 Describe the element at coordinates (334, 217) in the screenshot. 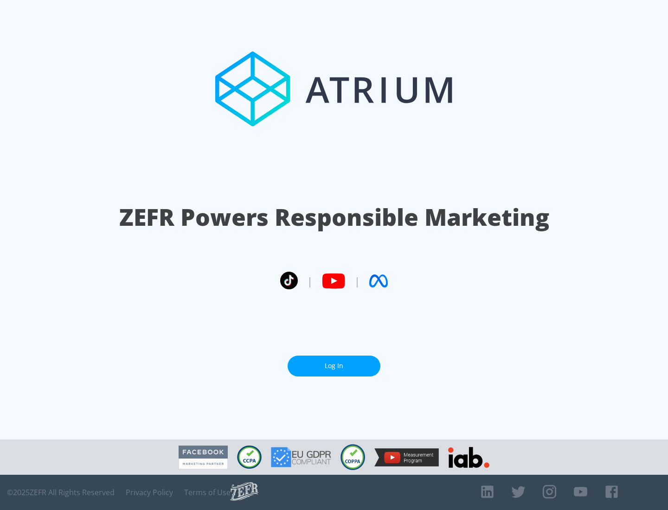

I see `h1: ZEFR Powers Responsible Marketing` at that location.